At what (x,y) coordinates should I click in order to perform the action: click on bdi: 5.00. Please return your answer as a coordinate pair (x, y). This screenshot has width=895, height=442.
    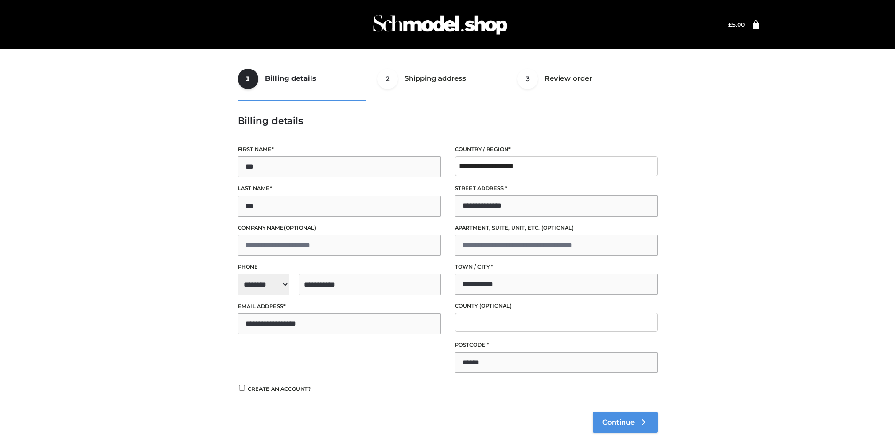
    Looking at the image, I should click on (736, 24).